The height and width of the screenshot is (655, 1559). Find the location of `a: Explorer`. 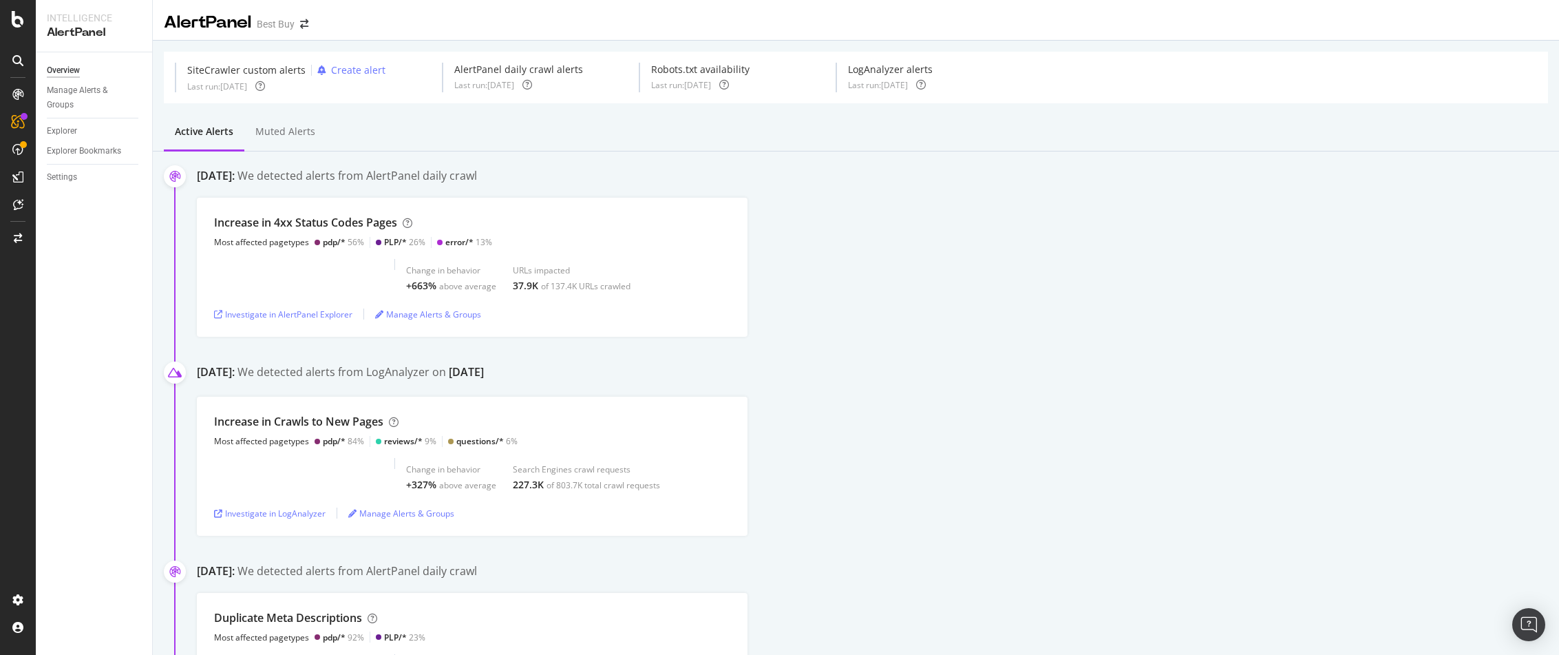

a: Explorer is located at coordinates (94, 131).